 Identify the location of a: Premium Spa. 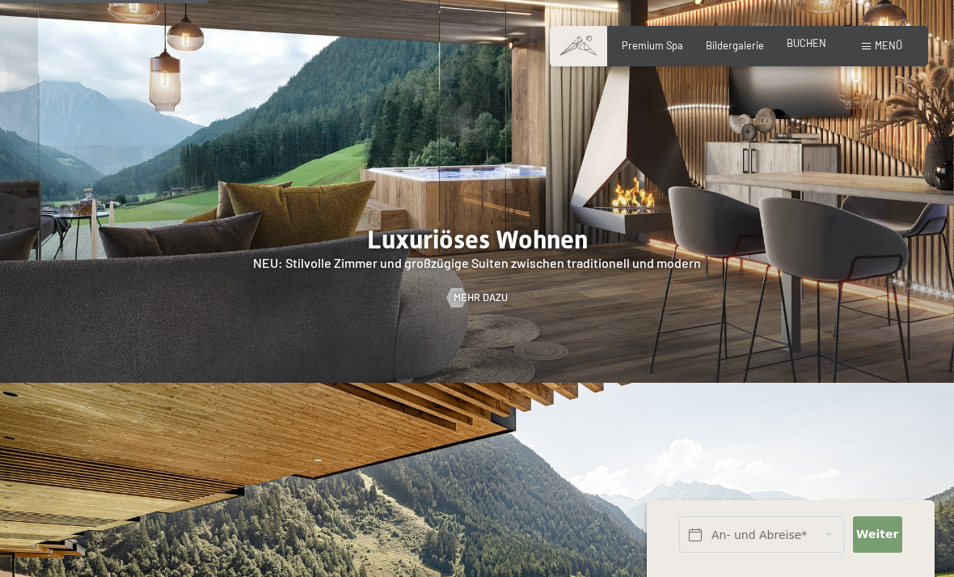
(653, 45).